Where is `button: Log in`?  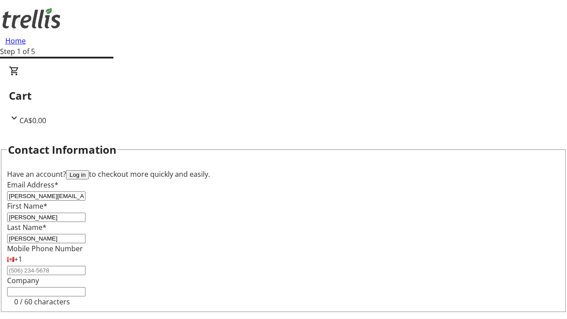
button: Log in is located at coordinates (78, 175).